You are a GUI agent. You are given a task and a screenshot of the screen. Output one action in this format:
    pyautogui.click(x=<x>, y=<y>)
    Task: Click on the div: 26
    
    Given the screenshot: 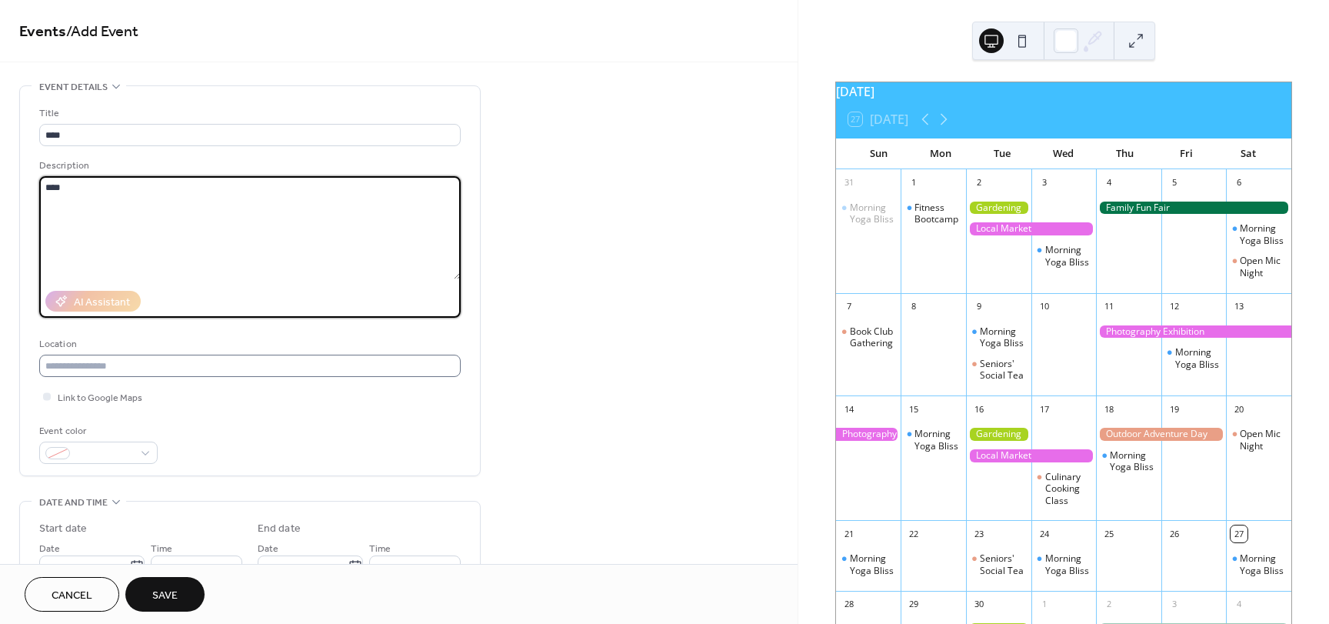 What is the action you would take?
    pyautogui.click(x=1174, y=534)
    